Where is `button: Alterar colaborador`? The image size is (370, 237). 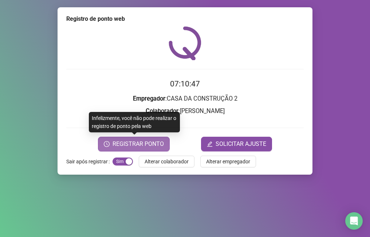
button: Alterar colaborador is located at coordinates (166, 161).